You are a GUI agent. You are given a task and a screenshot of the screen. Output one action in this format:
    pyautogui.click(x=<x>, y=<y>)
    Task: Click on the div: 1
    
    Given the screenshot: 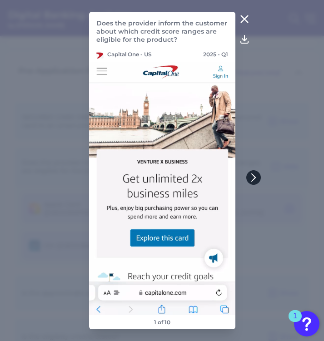 What is the action you would take?
    pyautogui.click(x=295, y=322)
    